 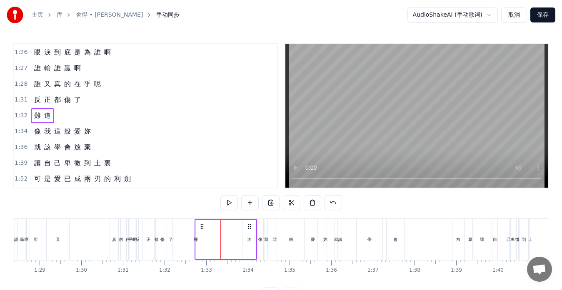 What do you see at coordinates (47, 115) in the screenshot?
I see `span: 道` at bounding box center [47, 115].